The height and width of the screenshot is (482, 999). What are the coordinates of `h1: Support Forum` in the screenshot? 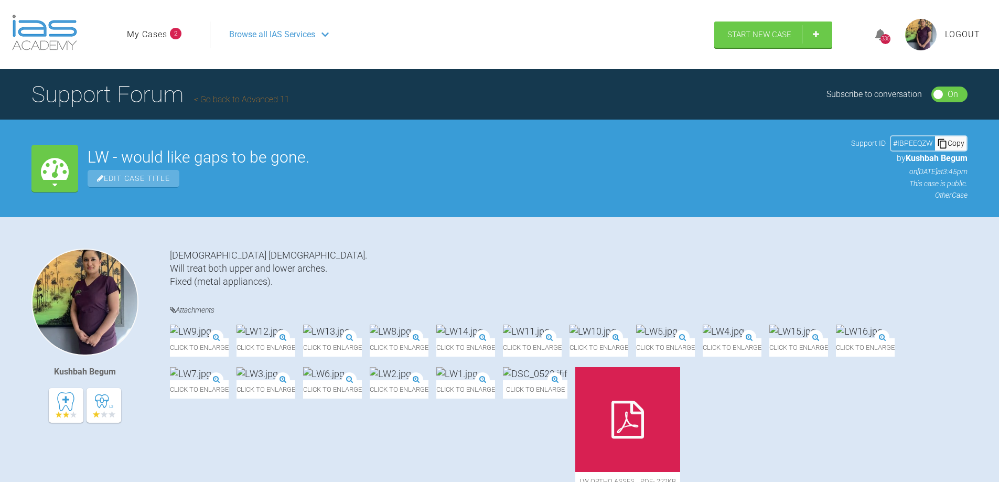 It's located at (160, 94).